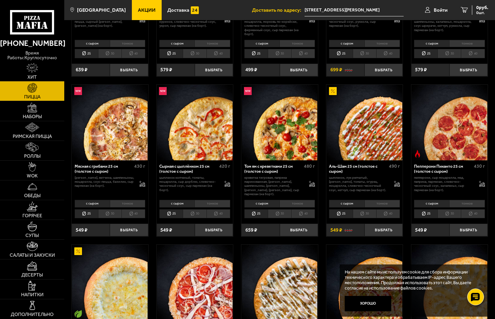 The height and width of the screenshot is (319, 495). Describe the element at coordinates (358, 169) in the screenshot. I see `div: Аль-Шам 25 см (толстое с сыром)` at that location.